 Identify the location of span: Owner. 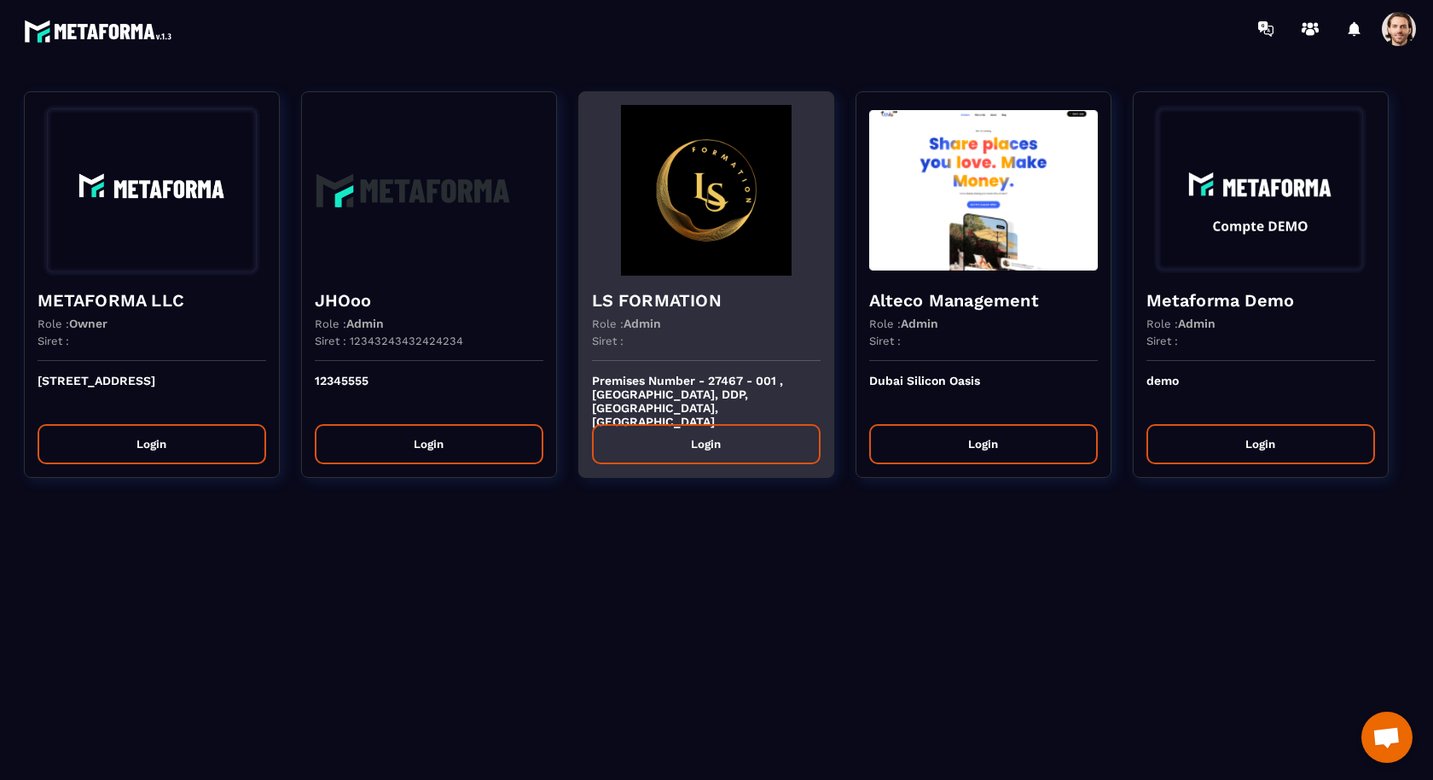
(88, 323).